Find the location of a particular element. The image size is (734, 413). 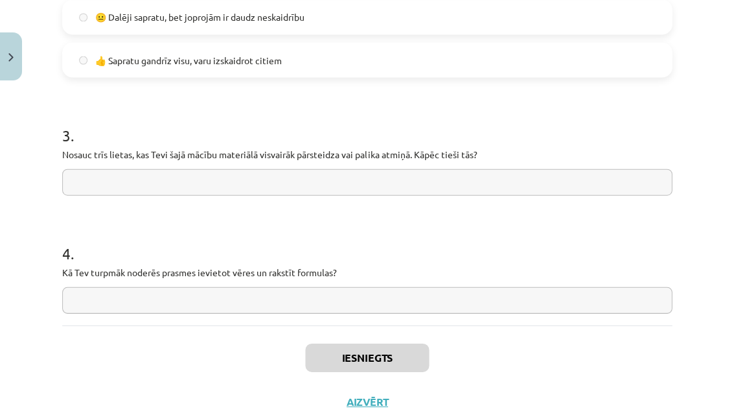

button: Aizvērt is located at coordinates (367, 401).